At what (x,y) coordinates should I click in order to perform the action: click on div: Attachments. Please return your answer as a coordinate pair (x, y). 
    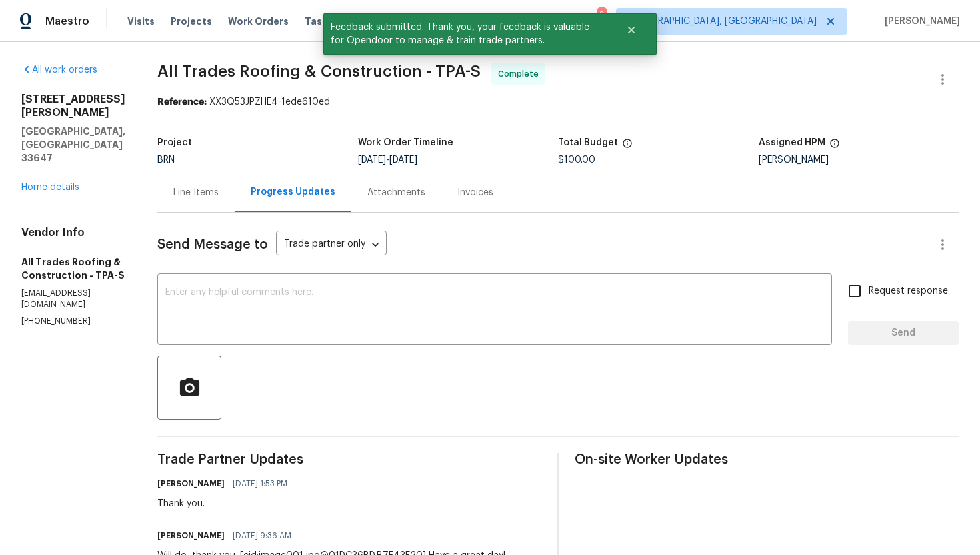
    Looking at the image, I should click on (396, 193).